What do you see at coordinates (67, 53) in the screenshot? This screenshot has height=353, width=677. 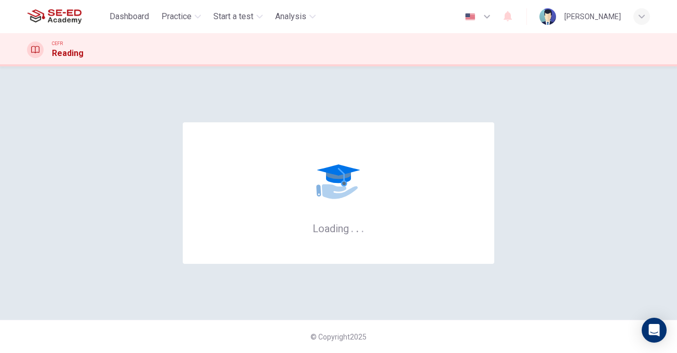 I see `h1: Reading` at bounding box center [67, 53].